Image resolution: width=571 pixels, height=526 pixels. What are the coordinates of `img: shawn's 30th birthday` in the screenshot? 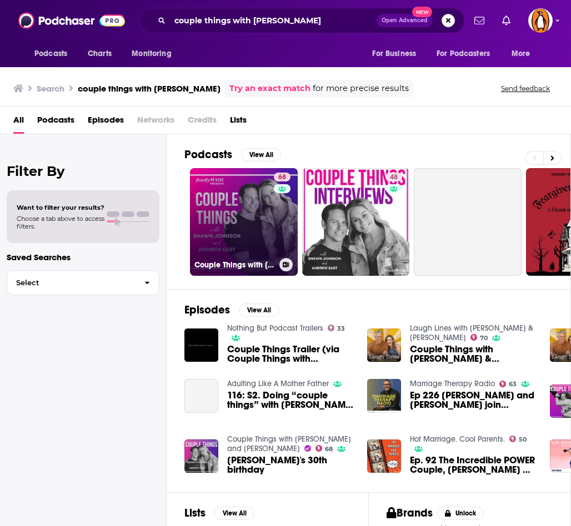 It's located at (201, 456).